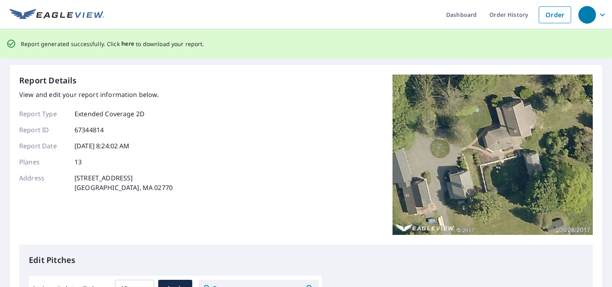  Describe the element at coordinates (493, 155) in the screenshot. I see `img: Top image` at that location.